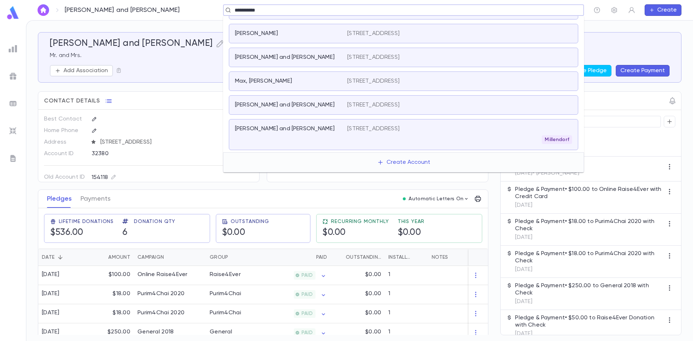 The image size is (693, 341). What do you see at coordinates (590, 193) in the screenshot?
I see `p: Pledge & Payment • $100.00 to Online Raise4Ever with Credit Card` at bounding box center [590, 193].